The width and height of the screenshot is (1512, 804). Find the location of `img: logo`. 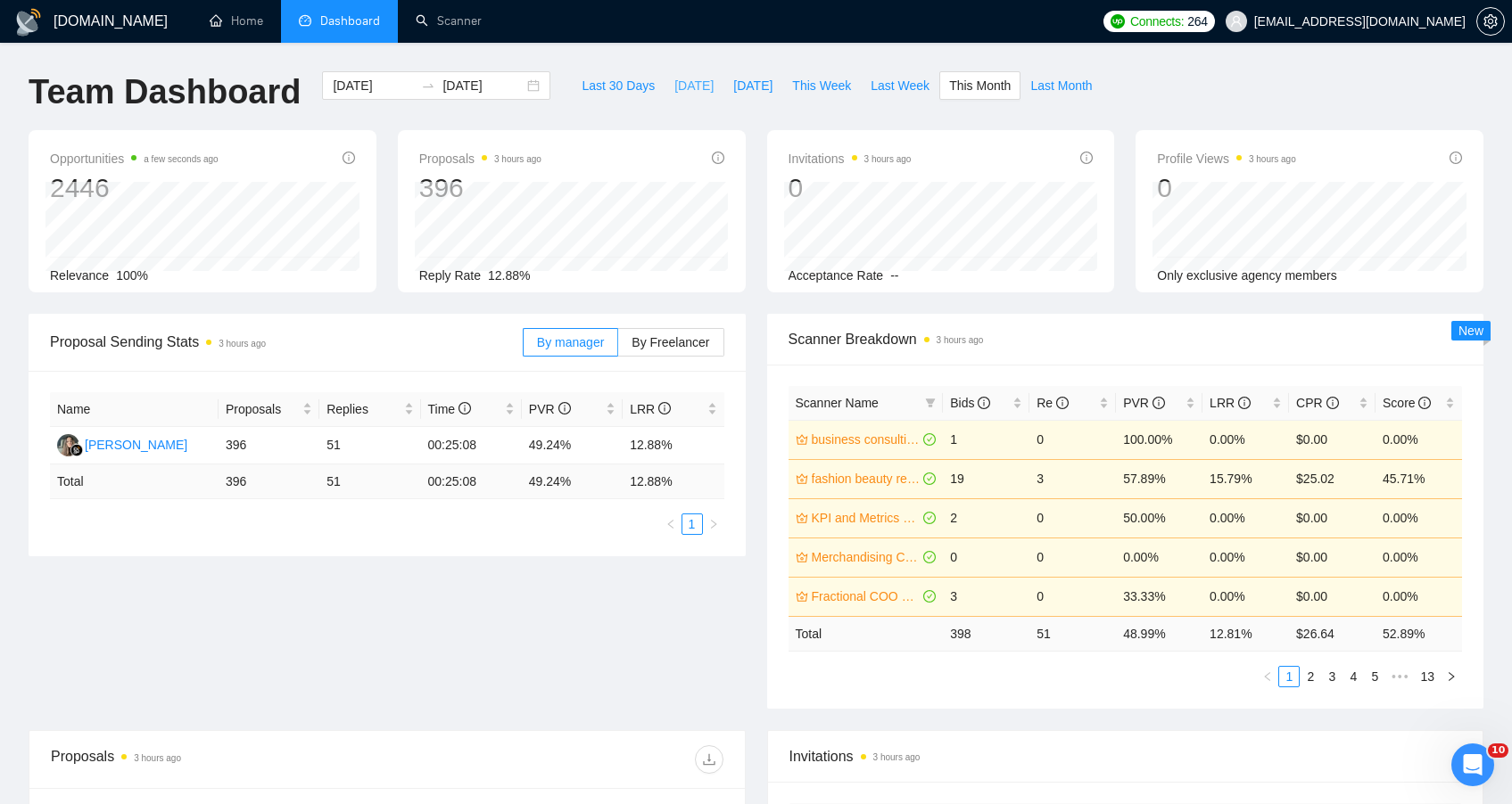

img: logo is located at coordinates (29, 22).